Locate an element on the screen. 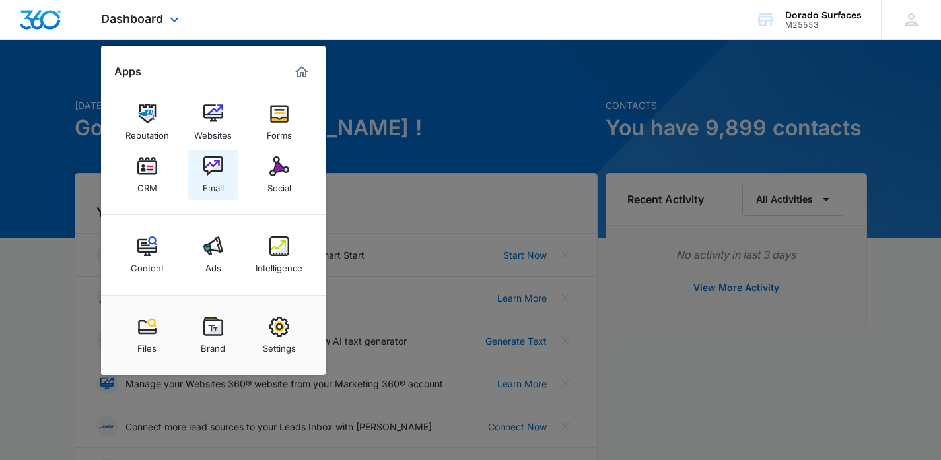 This screenshot has width=941, height=460. div: Ads is located at coordinates (213, 265).